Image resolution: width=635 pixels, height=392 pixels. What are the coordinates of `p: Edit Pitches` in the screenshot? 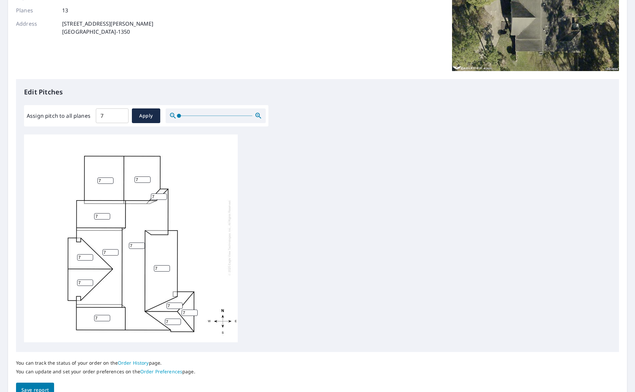 It's located at (317, 92).